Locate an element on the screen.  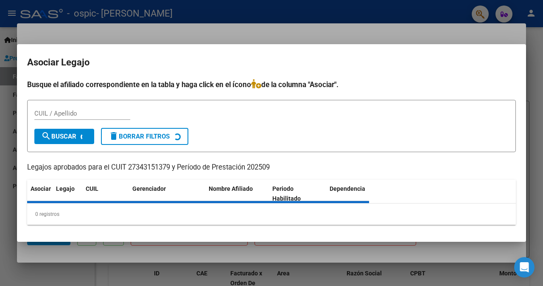
datatable-header-cell: Gerenciador is located at coordinates (167, 194).